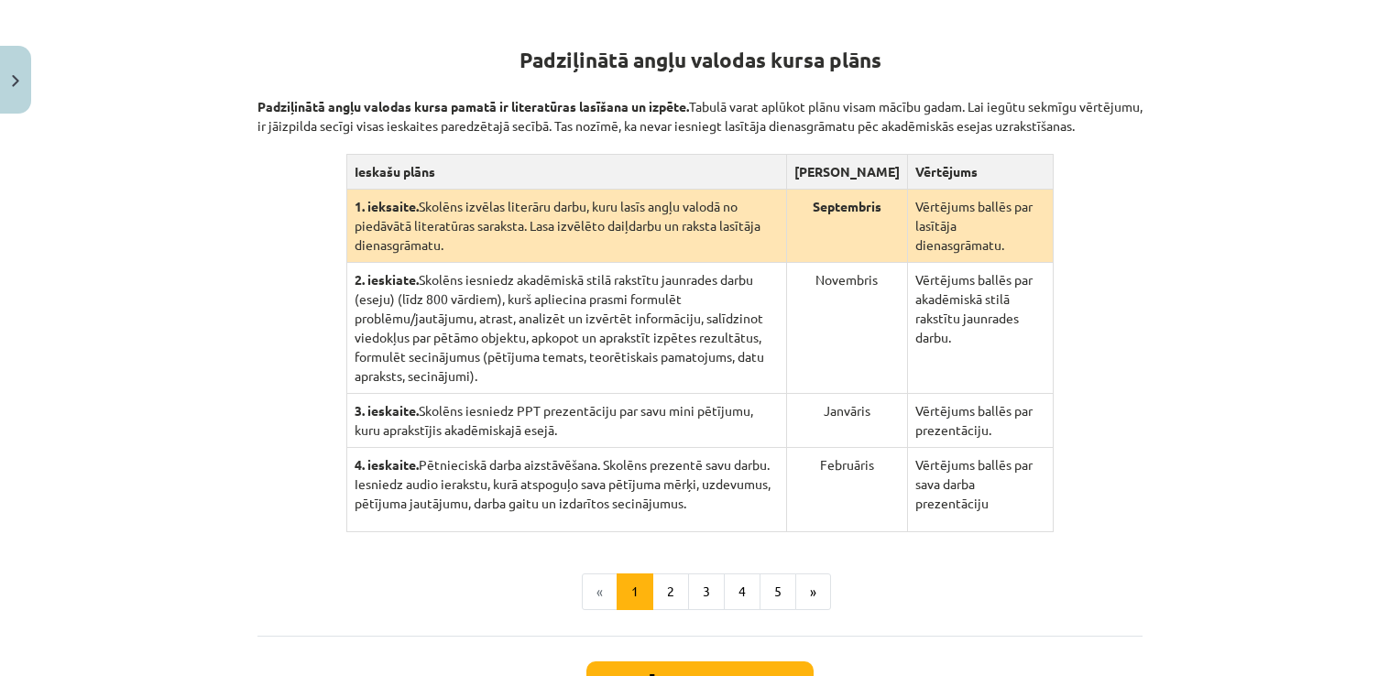 The height and width of the screenshot is (676, 1400). I want to click on p: Pētnieciskā darba aizstāvēšana. Skolēns prezentē savu darbu. Iesniedz audio ierakstu, kurā atspog..., so click(566, 484).